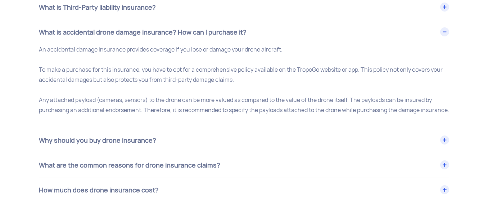  Describe the element at coordinates (244, 165) in the screenshot. I see `div: What are the common reasons for drone insurance claims?` at that location.